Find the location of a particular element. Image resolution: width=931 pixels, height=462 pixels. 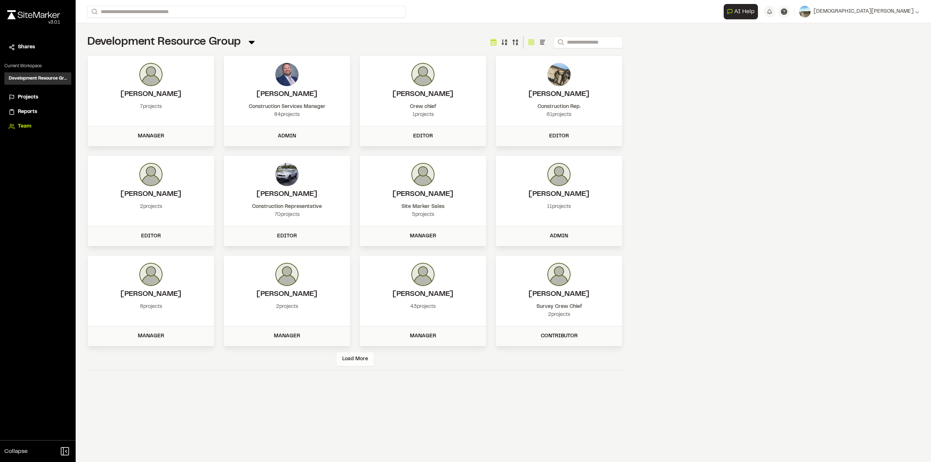

div: Crew chief is located at coordinates (423, 107).